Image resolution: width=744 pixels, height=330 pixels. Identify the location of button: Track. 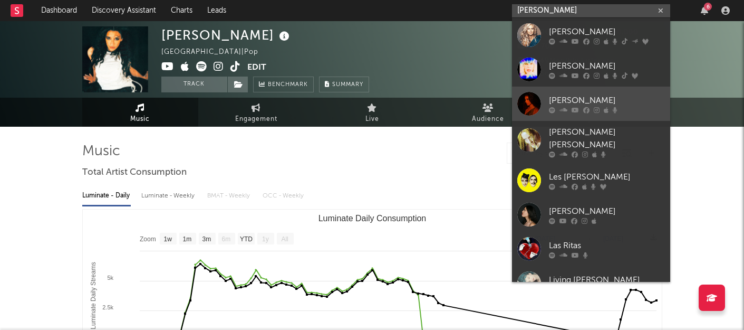
(194, 84).